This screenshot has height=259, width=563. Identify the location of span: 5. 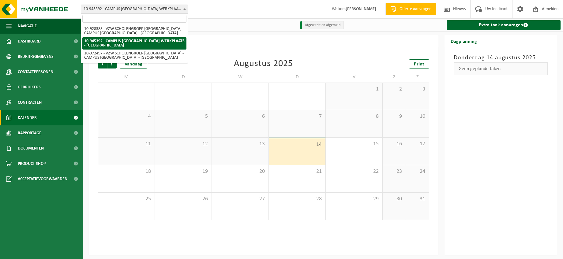
(183, 117).